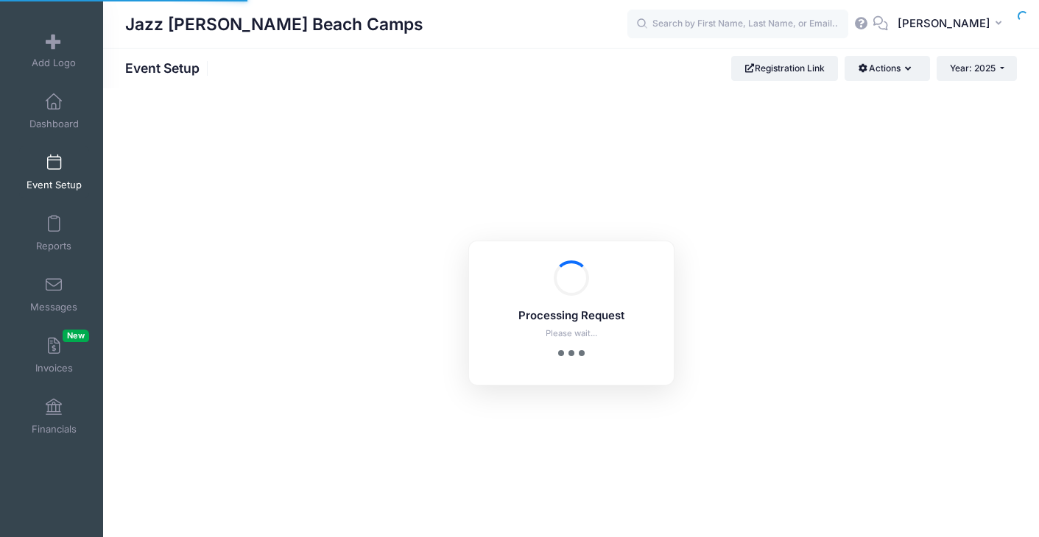  Describe the element at coordinates (886, 68) in the screenshot. I see `button: Actions` at that location.